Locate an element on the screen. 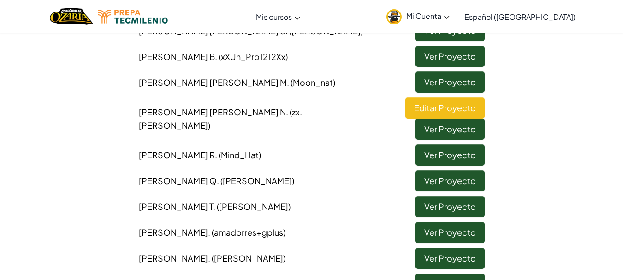 The width and height of the screenshot is (623, 280). a: Mi Cuenta is located at coordinates (418, 16).